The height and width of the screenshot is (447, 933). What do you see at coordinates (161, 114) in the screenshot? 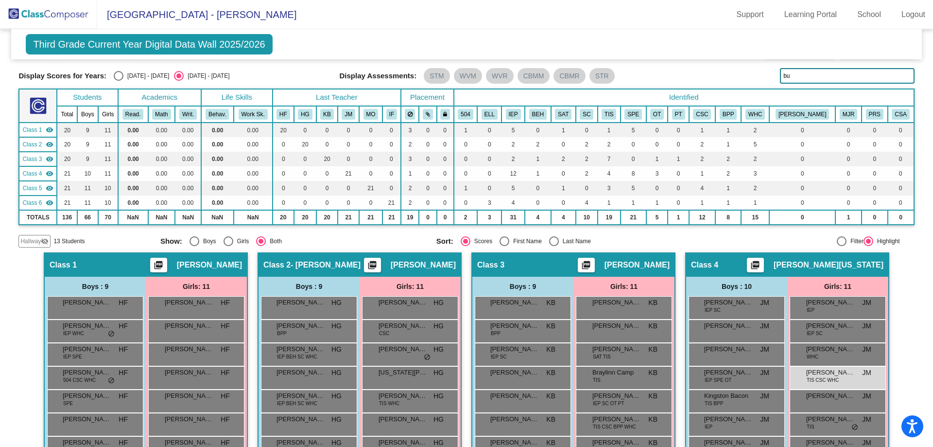
I see `button: Math` at bounding box center [161, 114].